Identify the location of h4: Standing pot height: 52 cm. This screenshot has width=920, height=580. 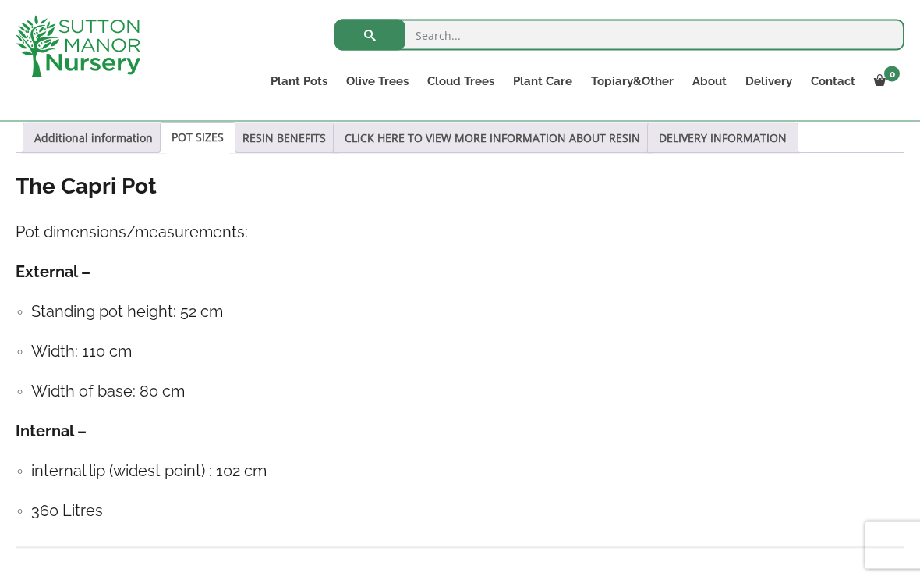
(468, 311).